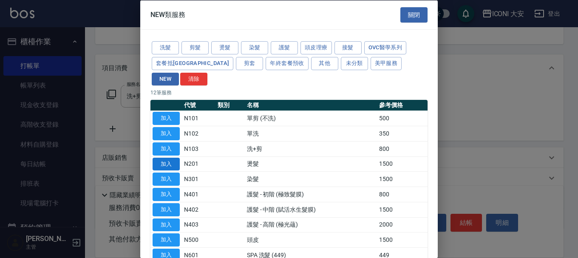 This screenshot has height=258, width=578. Describe the element at coordinates (348, 48) in the screenshot. I see `button: 接髮` at that location.